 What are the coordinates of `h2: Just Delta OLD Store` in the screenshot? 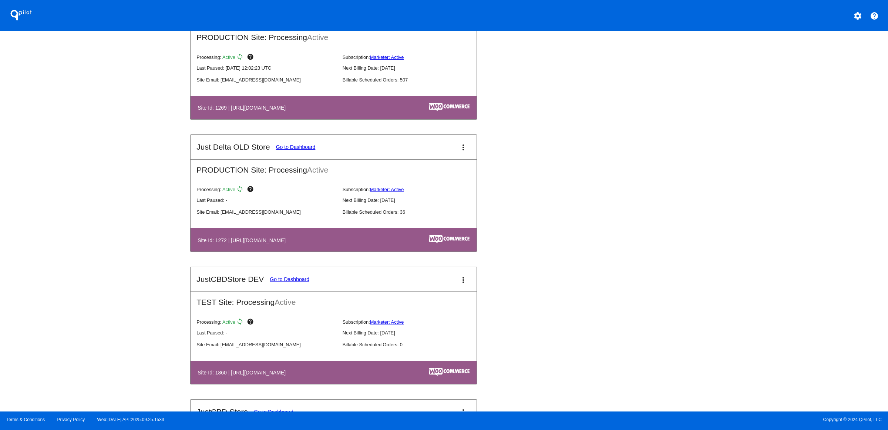 It's located at (233, 147).